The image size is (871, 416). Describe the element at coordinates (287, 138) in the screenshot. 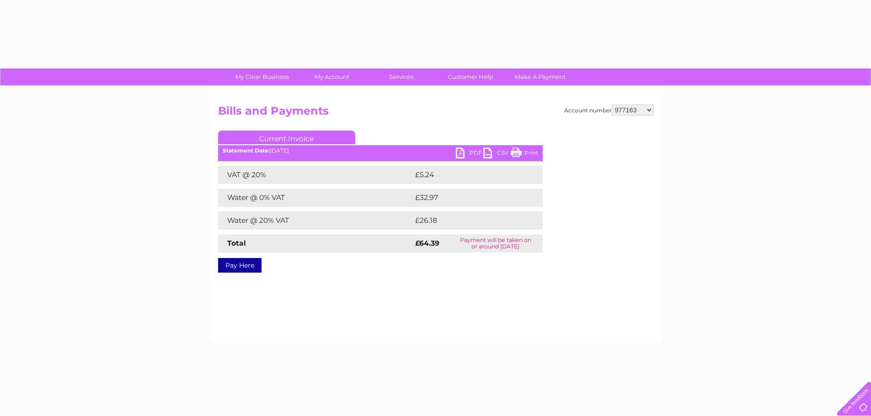

I see `a: Current Invoice` at that location.